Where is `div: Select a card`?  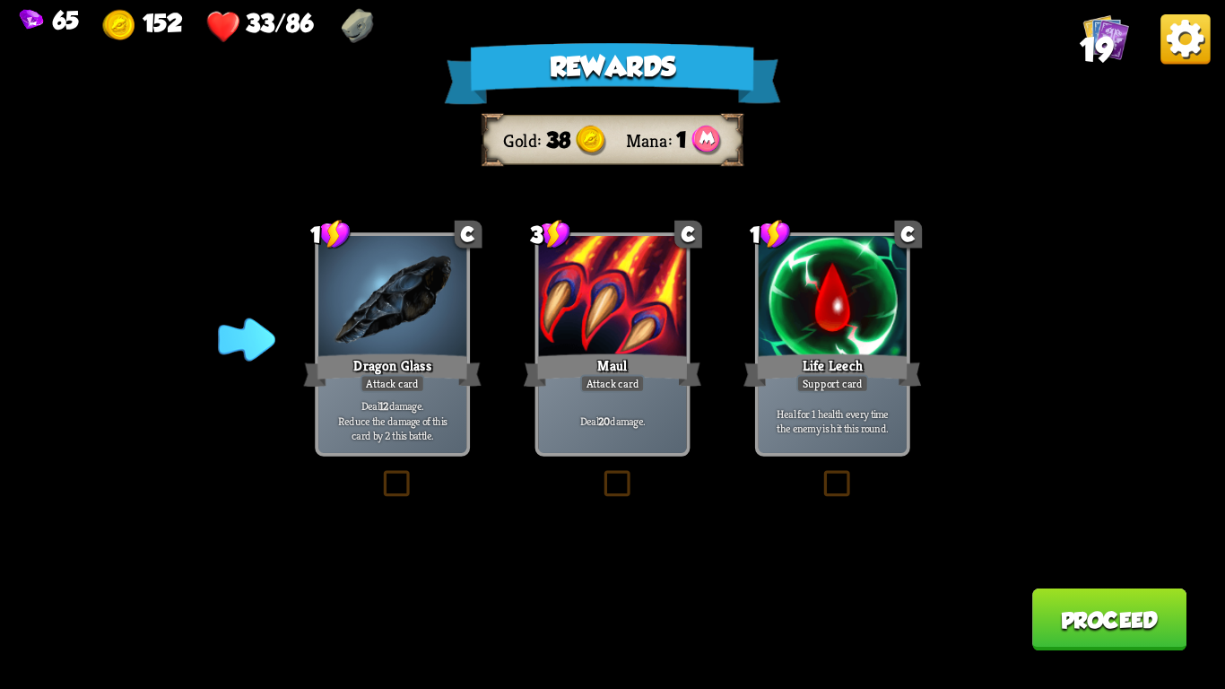
div: Select a card is located at coordinates (170, 338).